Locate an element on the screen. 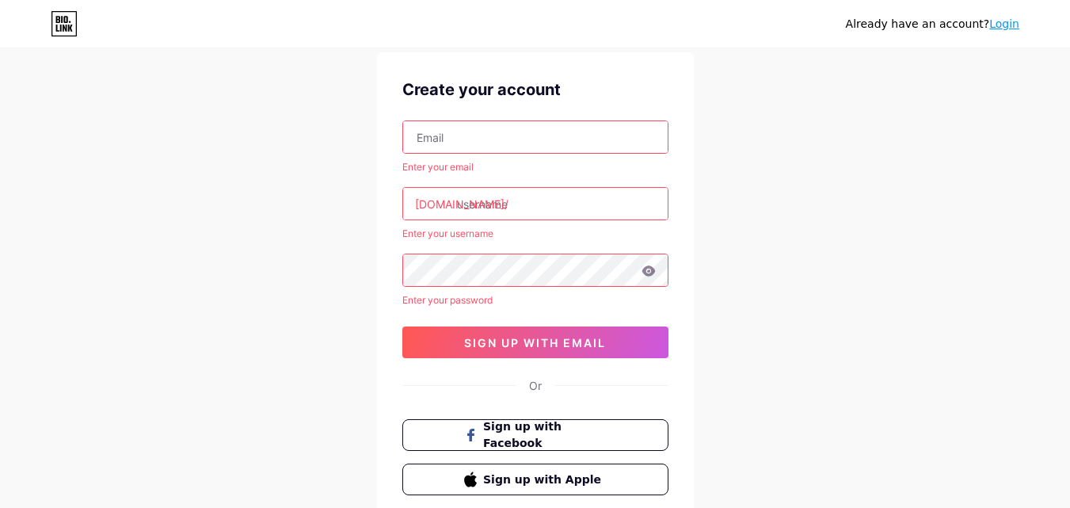  a: Sign up with Apple is located at coordinates (535, 479).